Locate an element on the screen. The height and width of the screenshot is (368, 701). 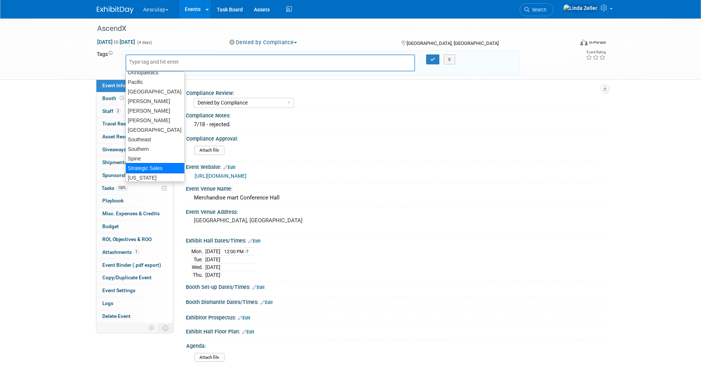
span: Event Information is located at coordinates (123, 85).